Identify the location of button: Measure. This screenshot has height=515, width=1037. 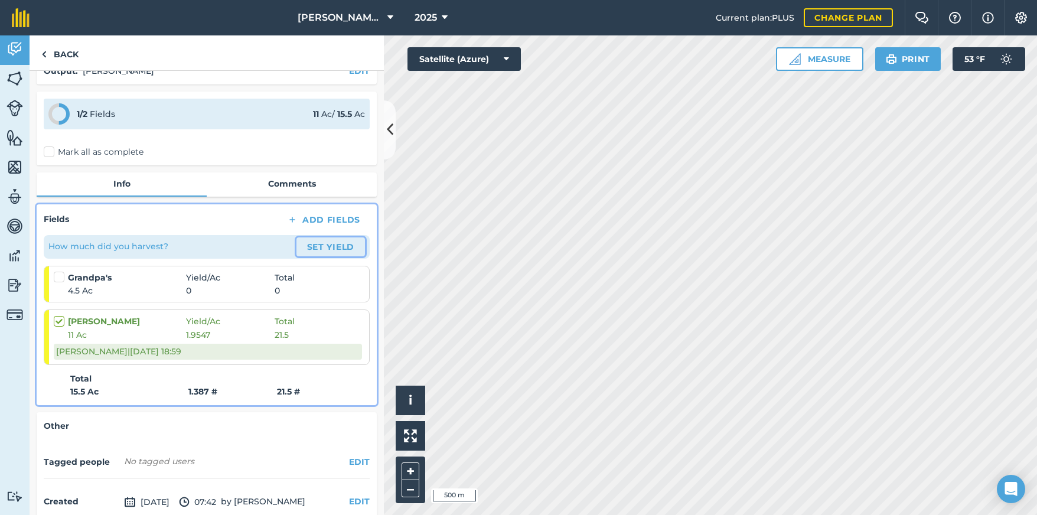
(820, 59).